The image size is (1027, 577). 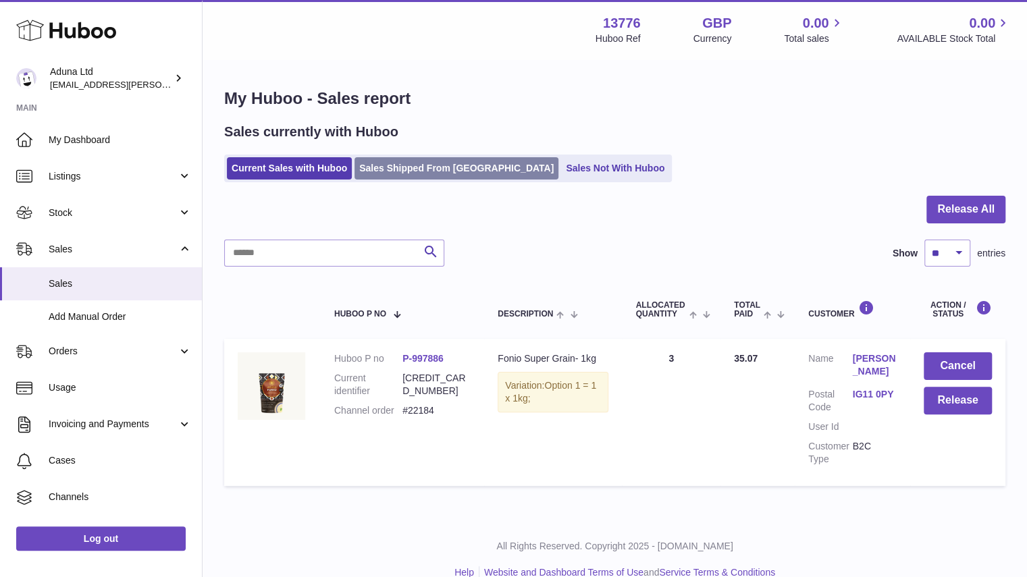 I want to click on button: Release All, so click(x=965, y=209).